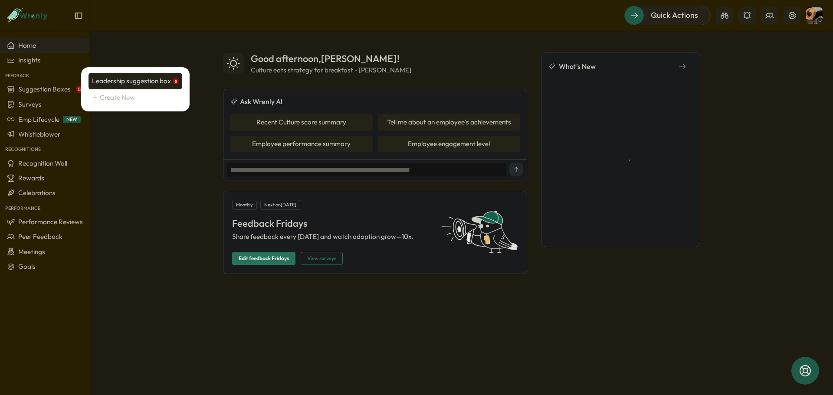  What do you see at coordinates (302, 122) in the screenshot?
I see `button: Recent Culture score summary` at bounding box center [302, 122].